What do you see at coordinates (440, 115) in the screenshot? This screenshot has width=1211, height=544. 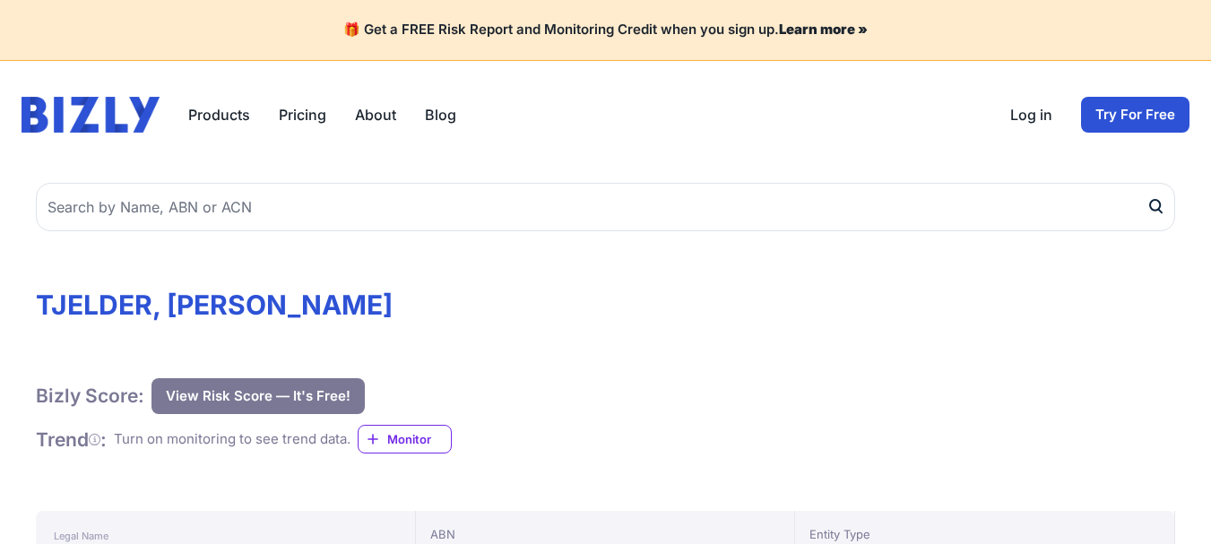 I see `a: Blog` at bounding box center [440, 115].